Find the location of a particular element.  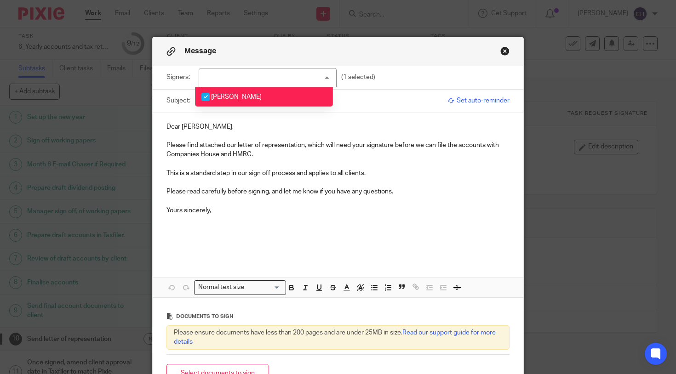

span: Normal text size is located at coordinates (221, 287).